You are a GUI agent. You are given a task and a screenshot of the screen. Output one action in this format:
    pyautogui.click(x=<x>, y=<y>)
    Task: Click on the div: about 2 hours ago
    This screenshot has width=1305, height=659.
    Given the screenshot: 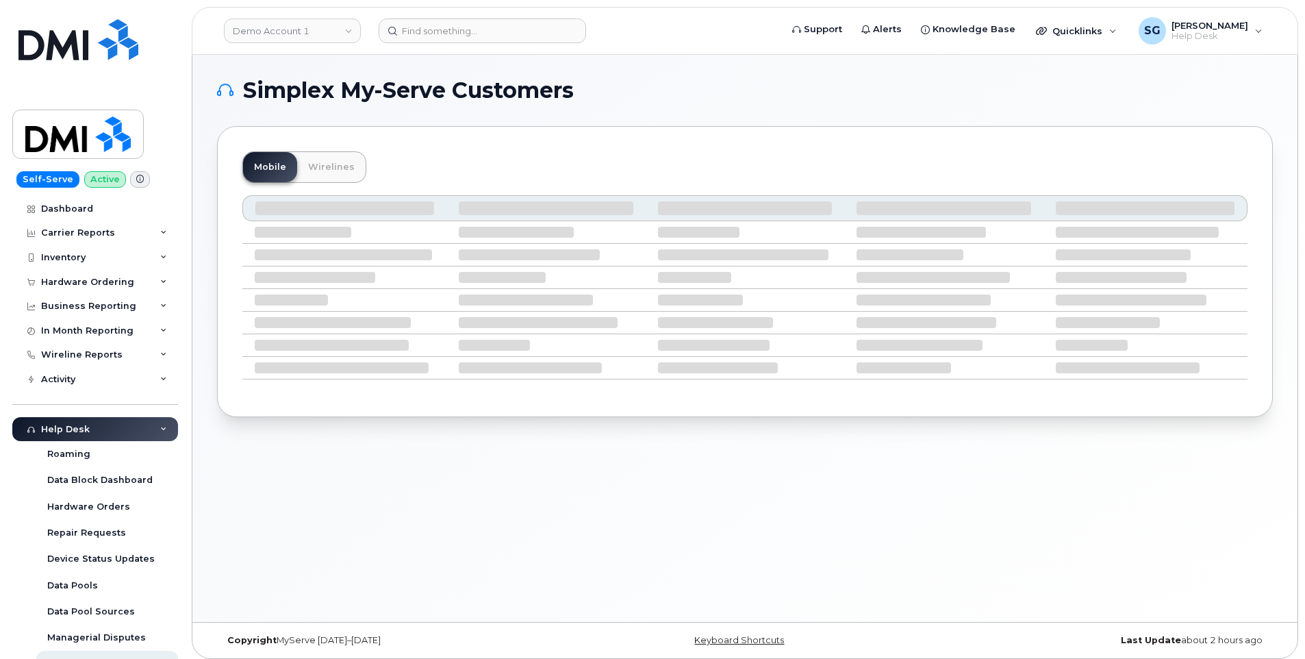 What is the action you would take?
    pyautogui.click(x=1097, y=640)
    